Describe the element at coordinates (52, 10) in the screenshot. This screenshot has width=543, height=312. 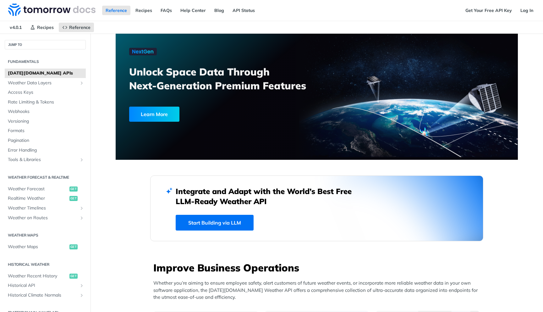
I see `img: Tomorrow.io Weather API Docs` at that location.